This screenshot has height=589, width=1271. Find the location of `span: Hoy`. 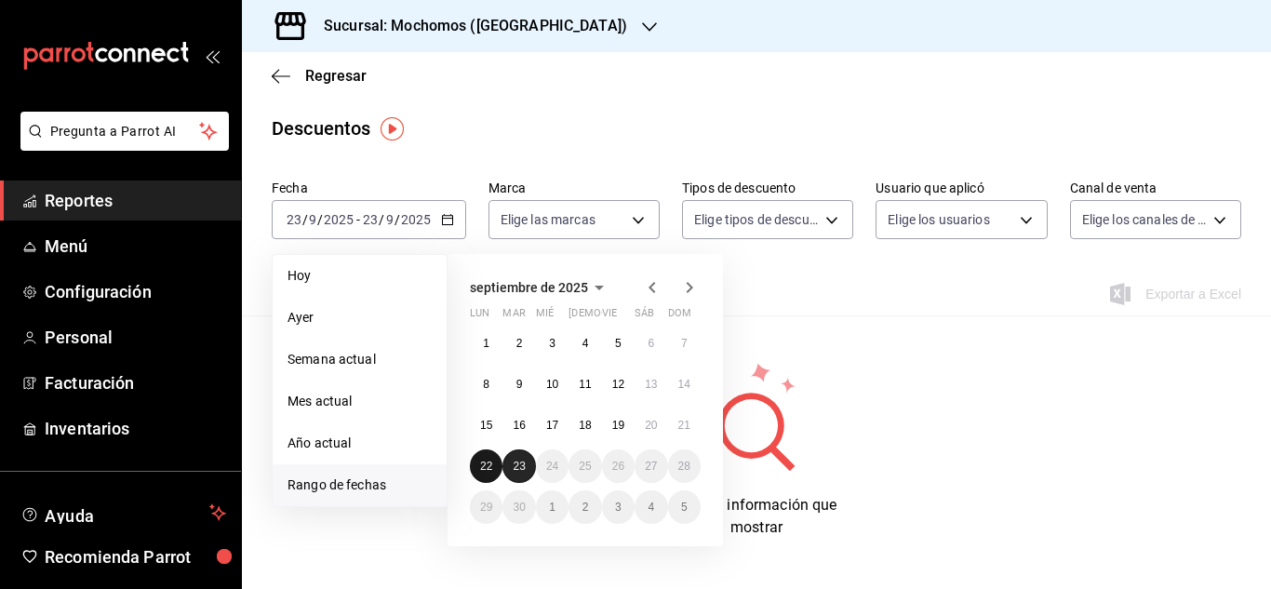

span: Hoy is located at coordinates (359, 275).